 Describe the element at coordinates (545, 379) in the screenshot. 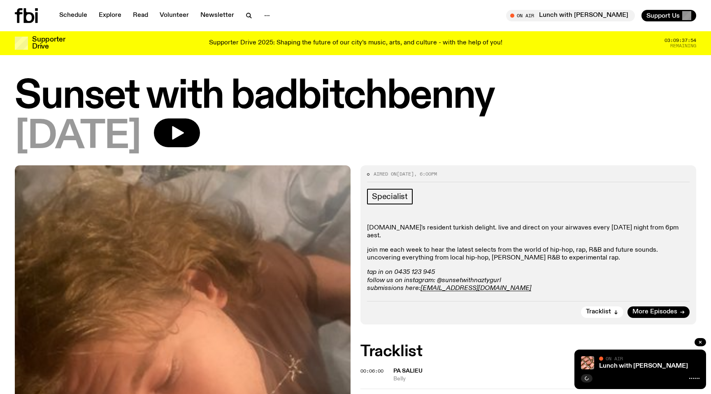

I see `span: Belly` at that location.